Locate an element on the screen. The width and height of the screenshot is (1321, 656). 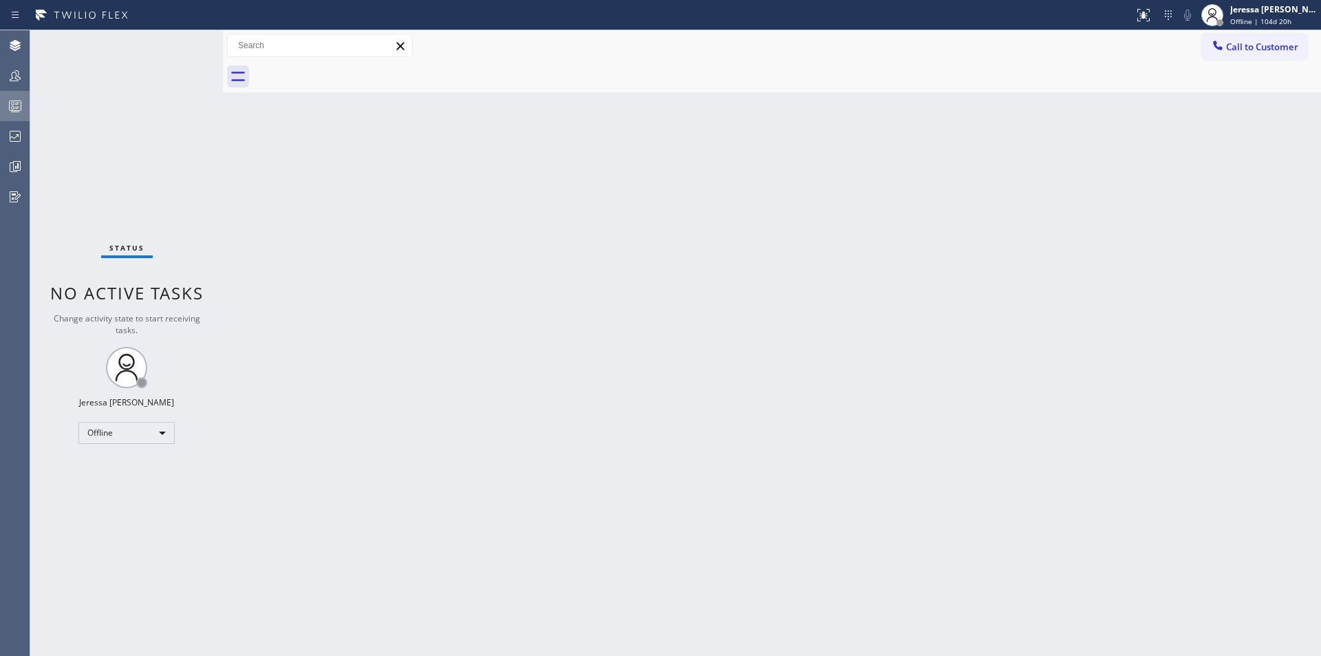
input: Search is located at coordinates (320, 45).